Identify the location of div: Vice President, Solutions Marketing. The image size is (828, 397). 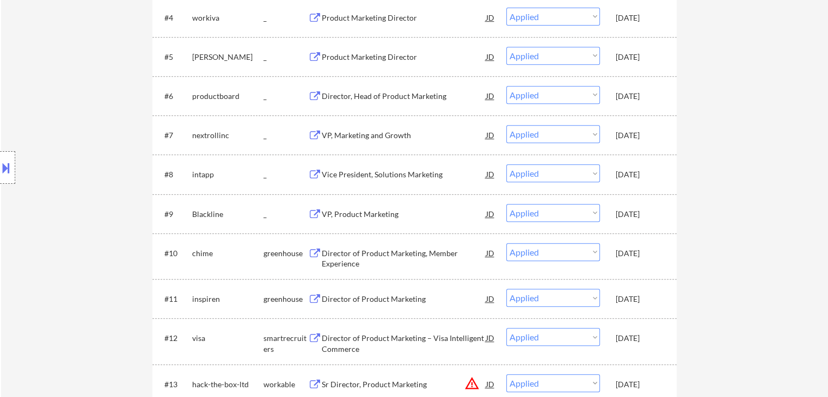
(404, 175).